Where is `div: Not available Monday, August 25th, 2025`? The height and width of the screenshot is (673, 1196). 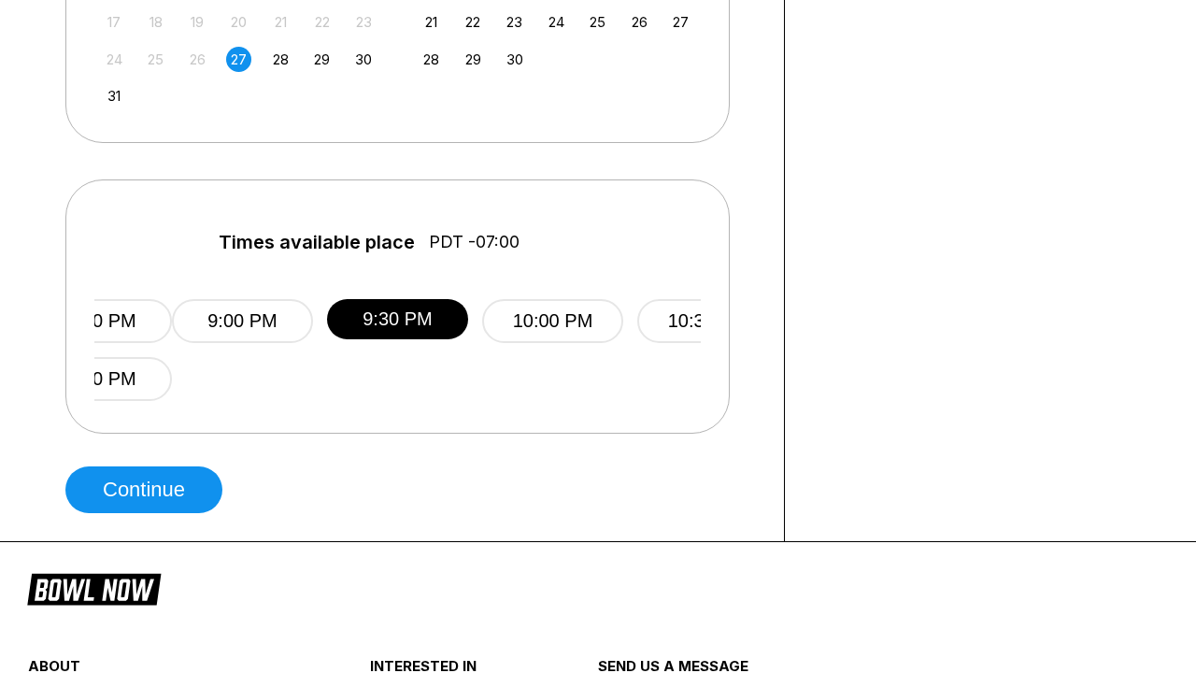 div: Not available Monday, August 25th, 2025 is located at coordinates (155, 59).